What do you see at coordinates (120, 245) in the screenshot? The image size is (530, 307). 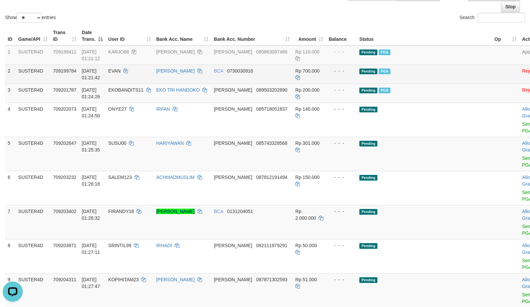 I see `span: SRINTIL99` at bounding box center [120, 245].